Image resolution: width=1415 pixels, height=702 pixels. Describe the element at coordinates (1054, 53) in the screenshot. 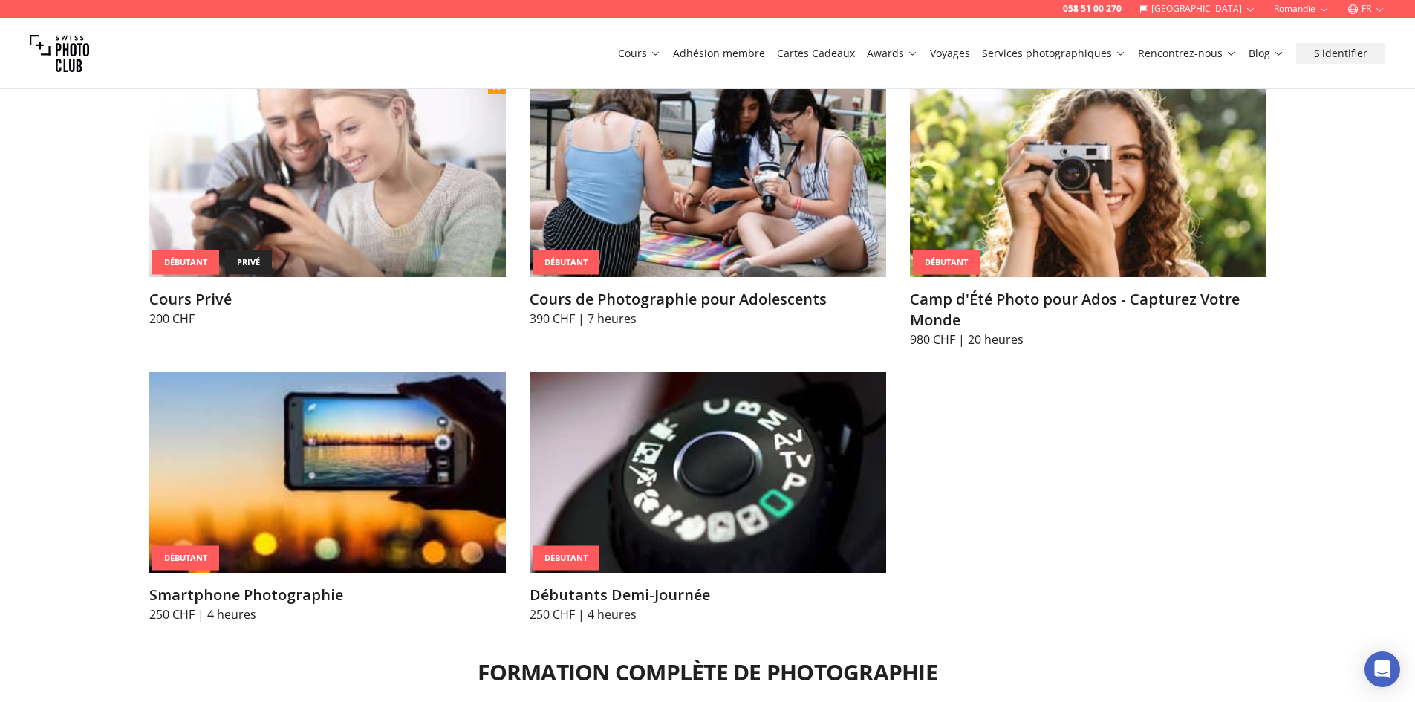

I see `a: Services photographiques` at that location.